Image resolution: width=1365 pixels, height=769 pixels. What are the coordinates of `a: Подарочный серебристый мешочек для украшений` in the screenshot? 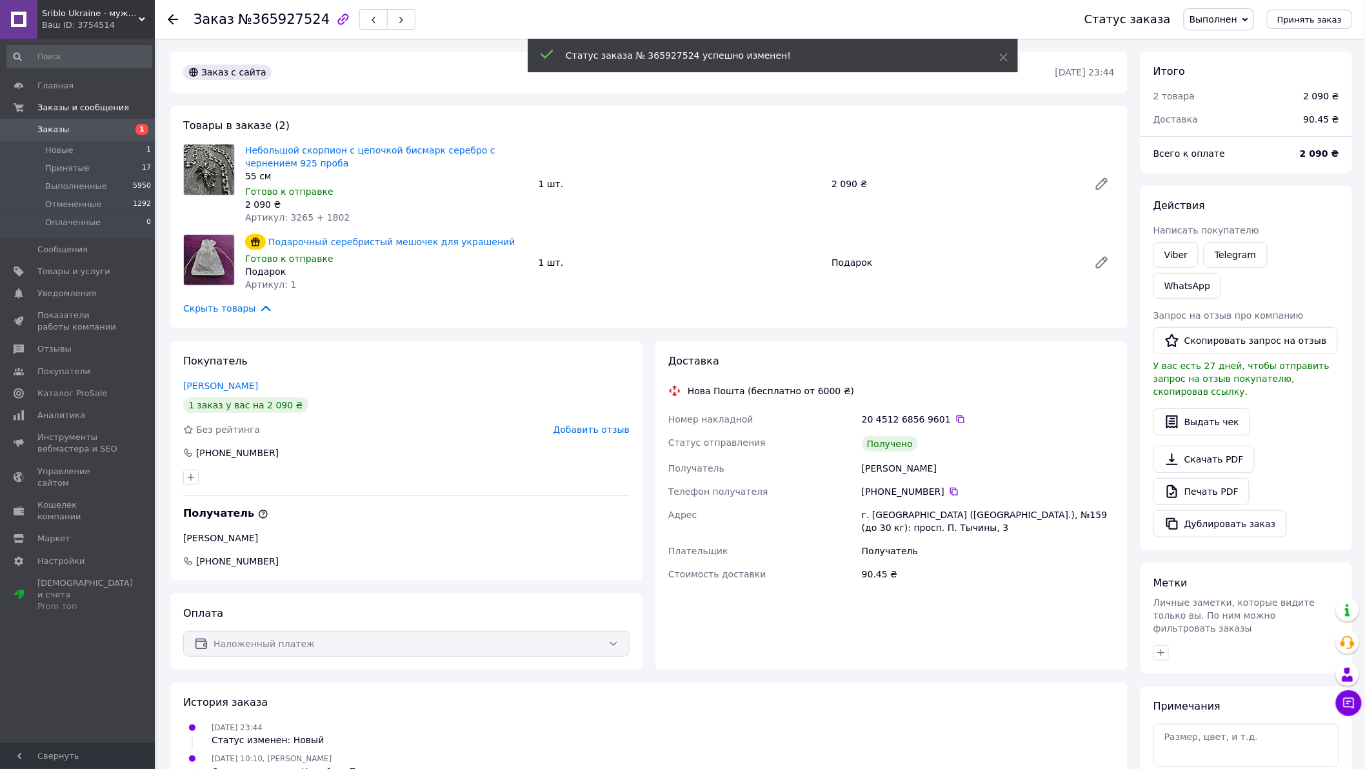 It's located at (392, 242).